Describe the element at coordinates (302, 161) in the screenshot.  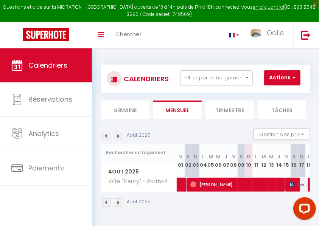
I see `th: 17` at that location.